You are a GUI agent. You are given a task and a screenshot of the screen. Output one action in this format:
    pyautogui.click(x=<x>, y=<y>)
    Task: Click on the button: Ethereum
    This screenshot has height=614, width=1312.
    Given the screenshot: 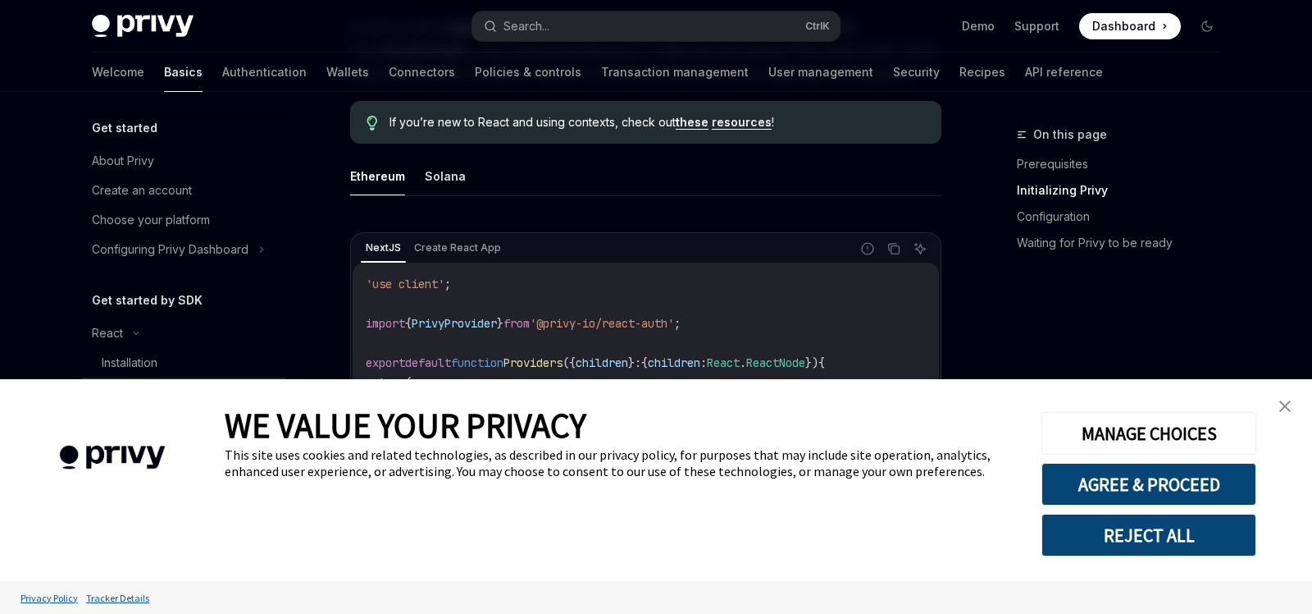 What is the action you would take?
    pyautogui.click(x=377, y=176)
    